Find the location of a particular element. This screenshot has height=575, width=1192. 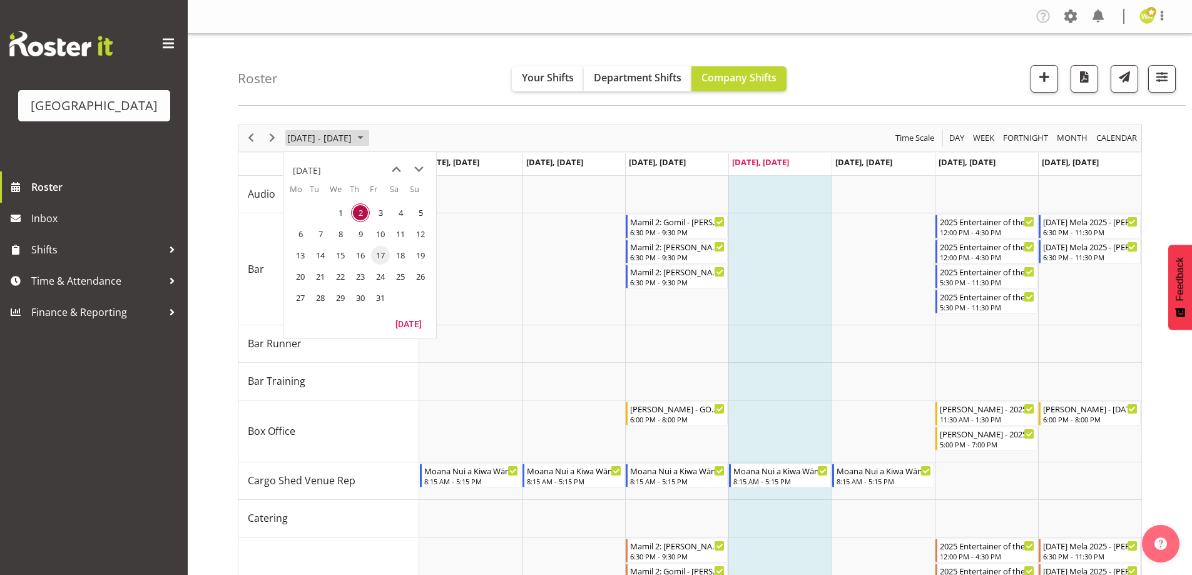

span: Your Shifts is located at coordinates (548, 78).